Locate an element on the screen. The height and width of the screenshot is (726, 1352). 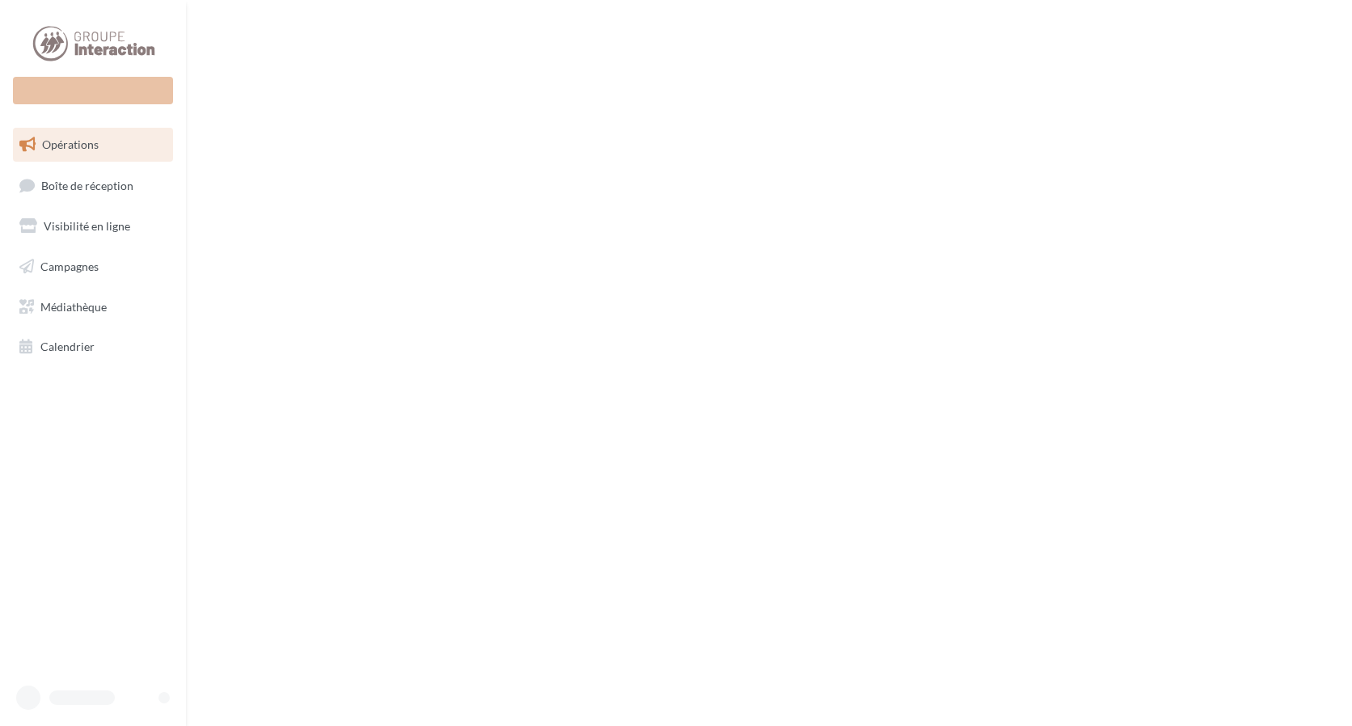
span: Visibilité en ligne is located at coordinates (87, 226).